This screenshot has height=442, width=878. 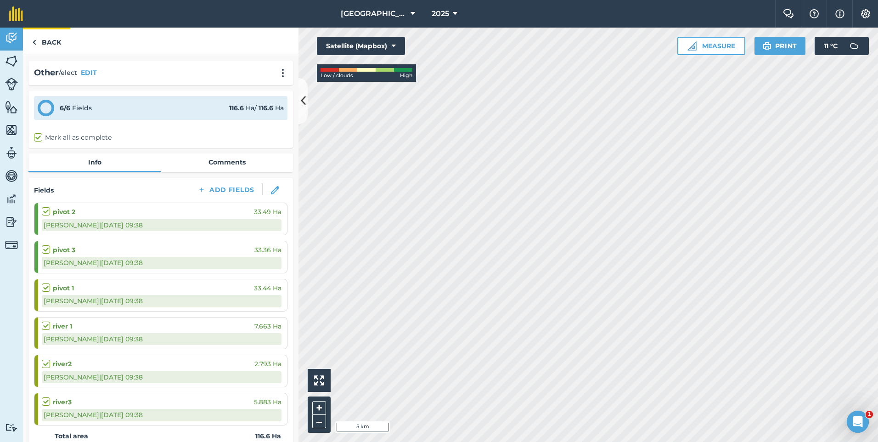 What do you see at coordinates (62, 402) in the screenshot?
I see `strong: river3` at bounding box center [62, 402].